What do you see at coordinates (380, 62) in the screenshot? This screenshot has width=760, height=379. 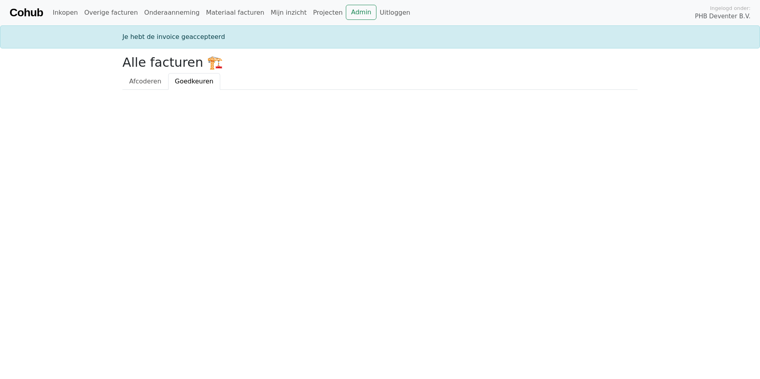 I see `h2: Alle facturen 🏗️` at bounding box center [380, 62].